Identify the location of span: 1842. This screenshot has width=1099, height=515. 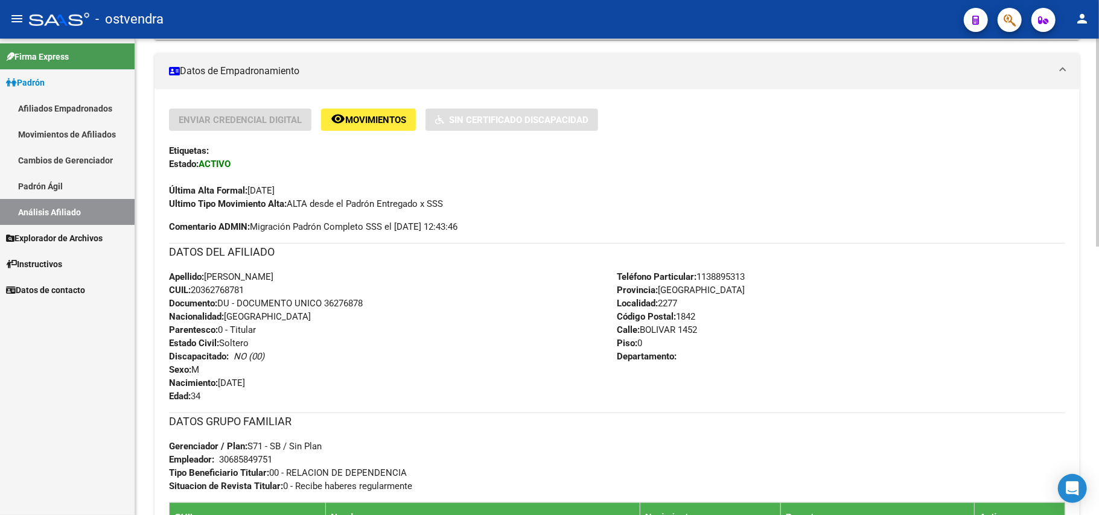
(656, 317).